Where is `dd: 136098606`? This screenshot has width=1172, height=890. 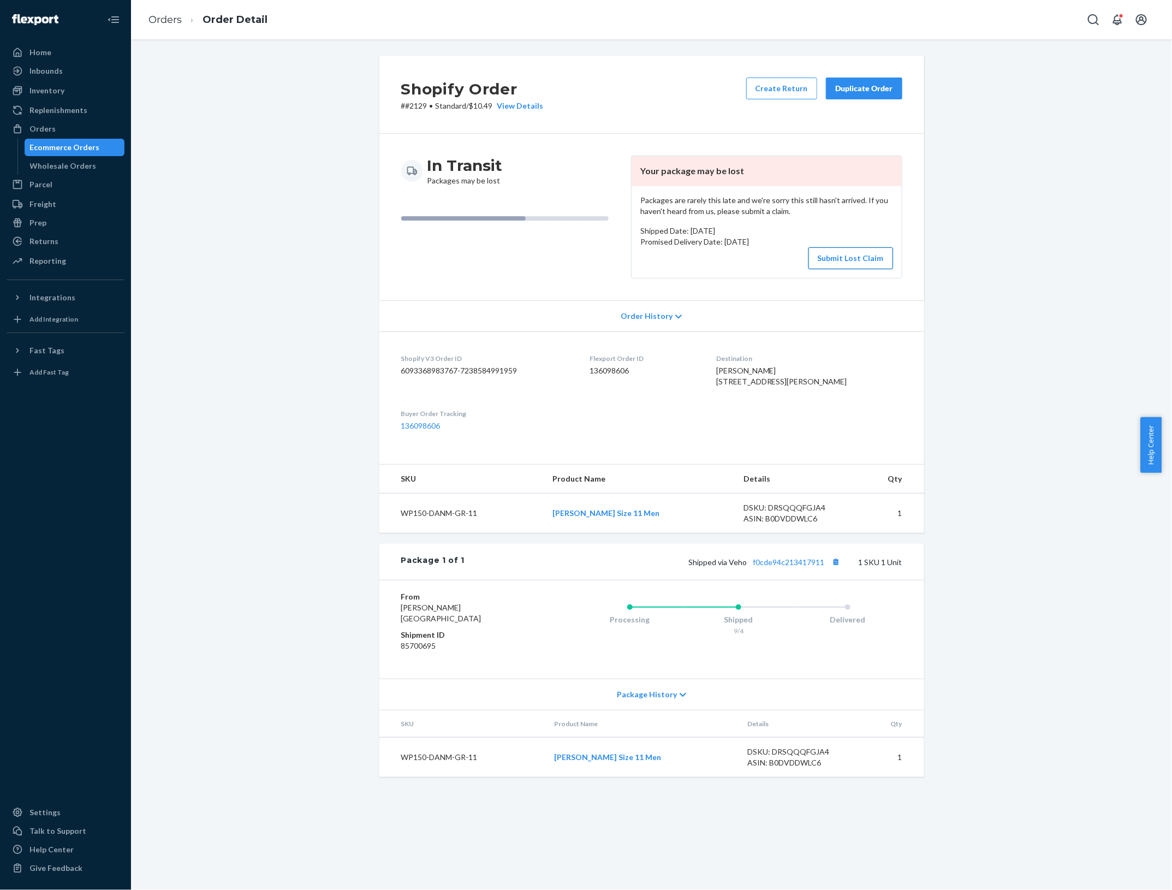
dd: 136098606 is located at coordinates (644, 371).